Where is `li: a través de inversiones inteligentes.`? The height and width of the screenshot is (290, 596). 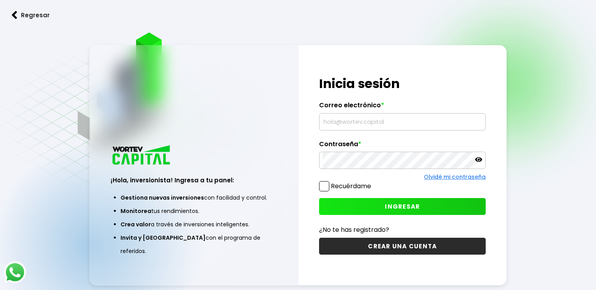 li: a través de inversiones inteligentes. is located at coordinates (194, 225).